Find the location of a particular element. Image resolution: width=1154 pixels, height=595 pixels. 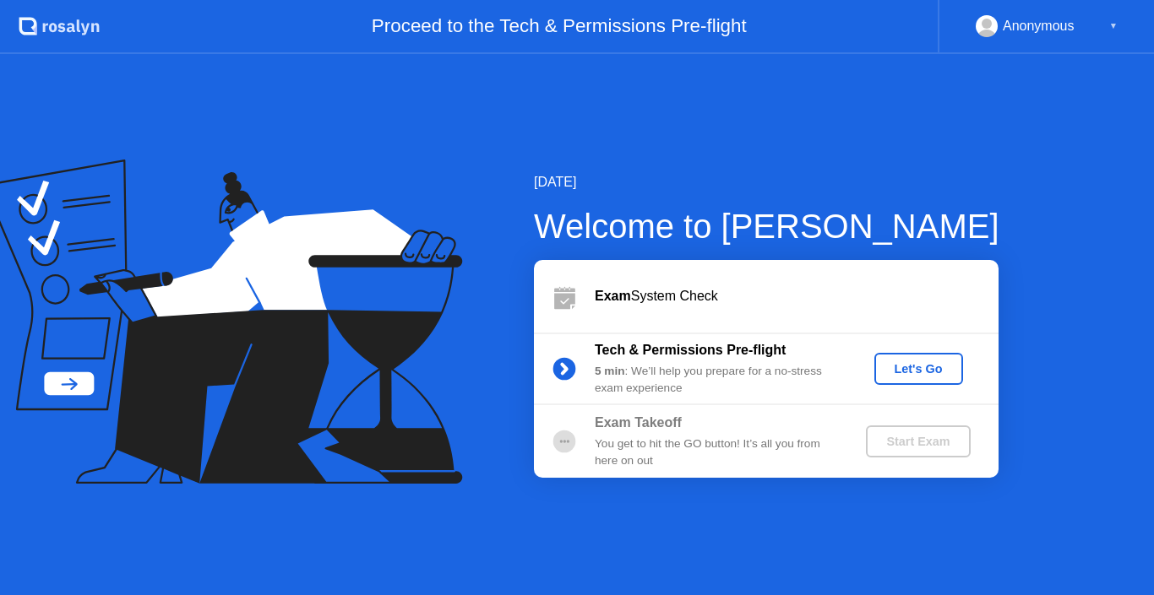

div: Anonymous is located at coordinates (1038, 26).